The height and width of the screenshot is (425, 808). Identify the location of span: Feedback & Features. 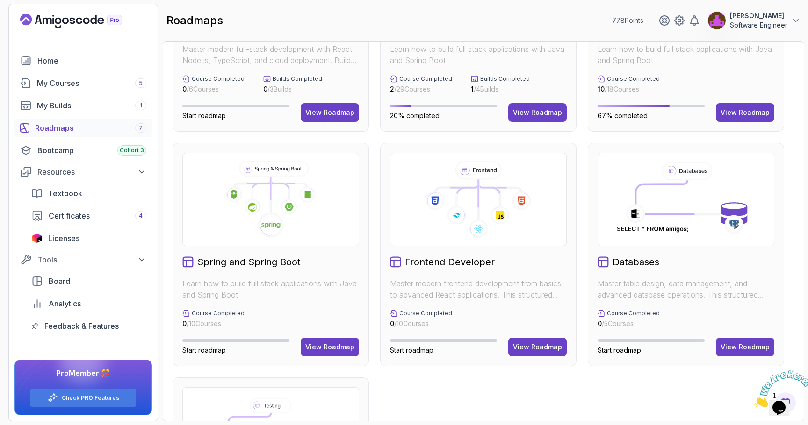
(81, 326).